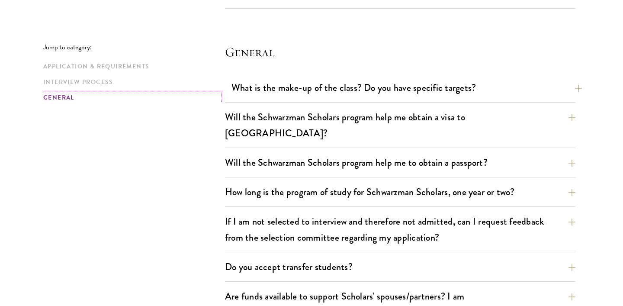 This screenshot has width=623, height=306. Describe the element at coordinates (400, 267) in the screenshot. I see `button: Do you accept transfer students?` at that location.